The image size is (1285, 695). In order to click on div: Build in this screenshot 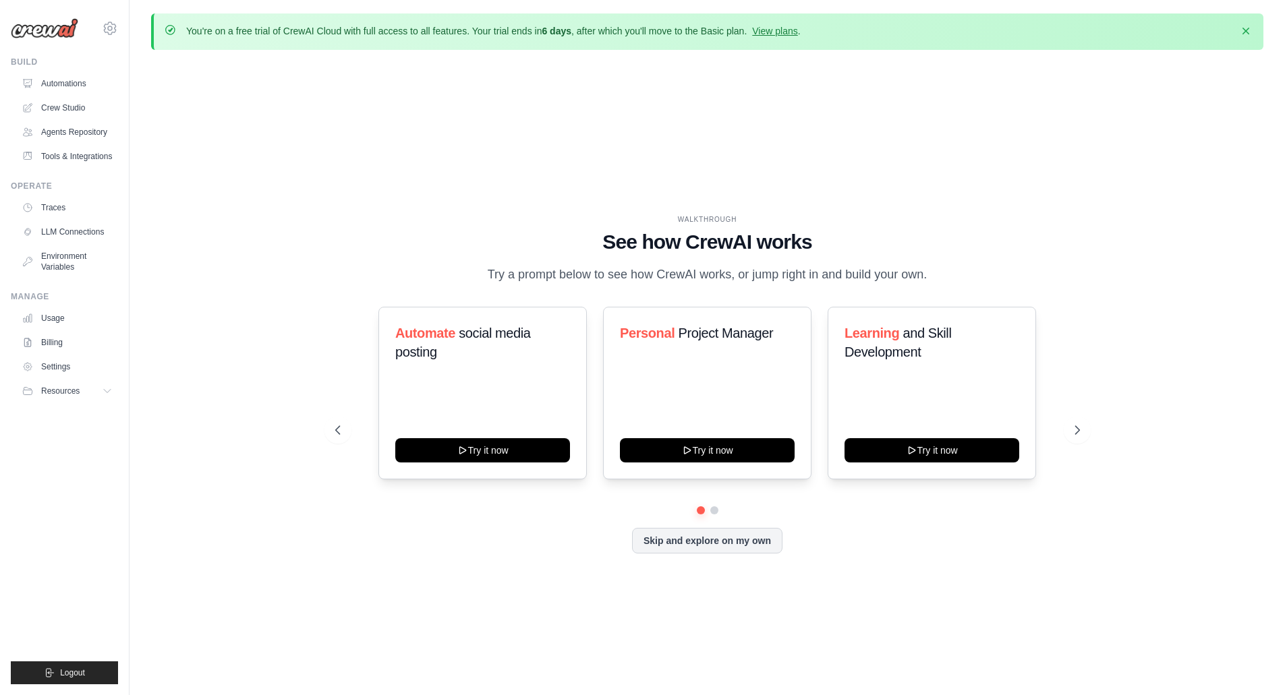, I will do `click(64, 62)`.